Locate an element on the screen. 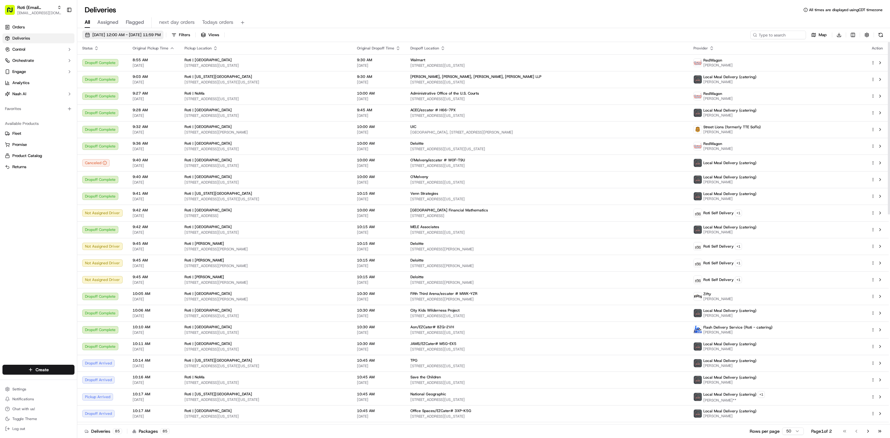 Image resolution: width=890 pixels, height=438 pixels. button: Create is located at coordinates (38, 370).